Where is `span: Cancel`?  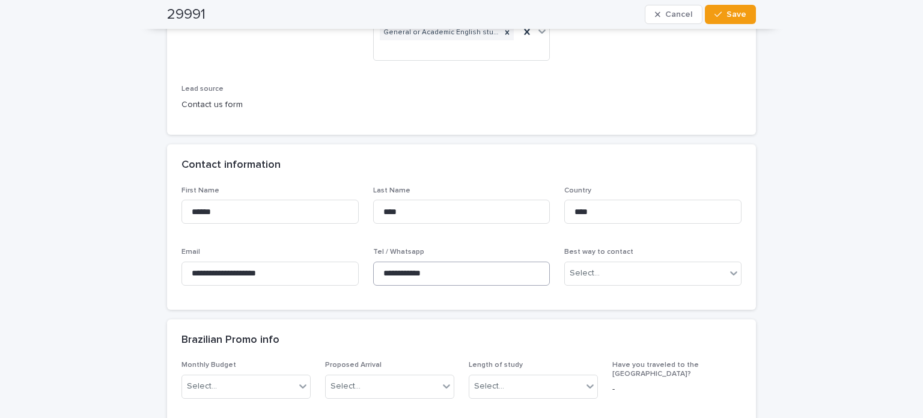
span: Cancel is located at coordinates (678, 14).